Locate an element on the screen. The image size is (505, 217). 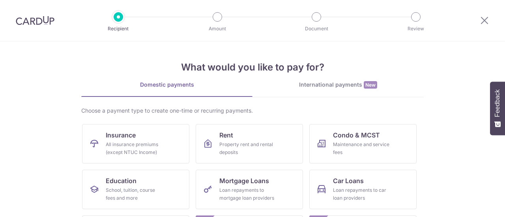
img: CardUp is located at coordinates (35, 21).